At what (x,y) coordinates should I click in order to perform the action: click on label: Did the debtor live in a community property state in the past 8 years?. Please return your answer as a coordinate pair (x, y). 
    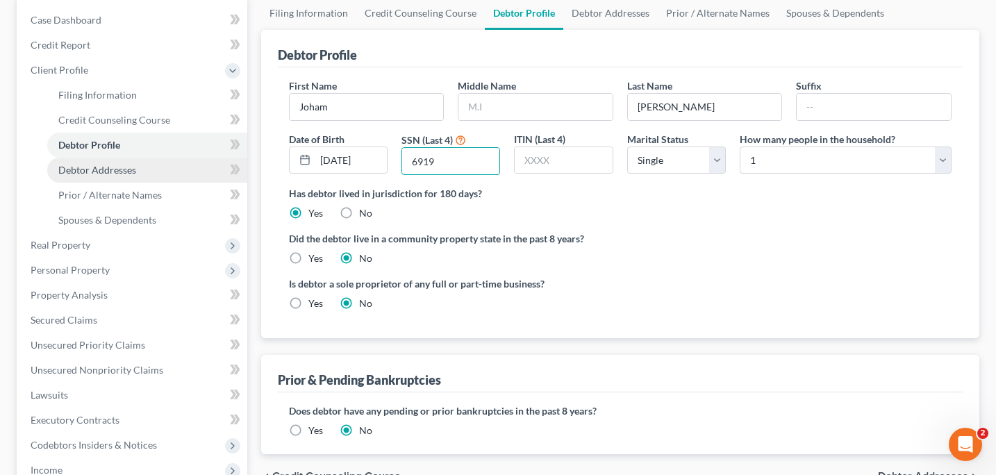
    Looking at the image, I should click on (620, 238).